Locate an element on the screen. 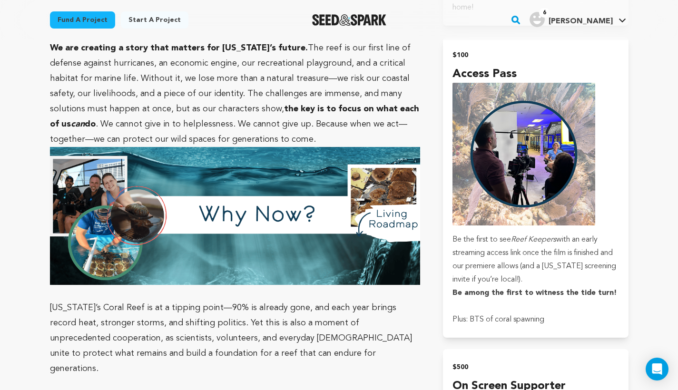 The image size is (678, 390). p: Be the first to see with an early streaming access link once the film is finished and our premier... is located at coordinates (536, 260).